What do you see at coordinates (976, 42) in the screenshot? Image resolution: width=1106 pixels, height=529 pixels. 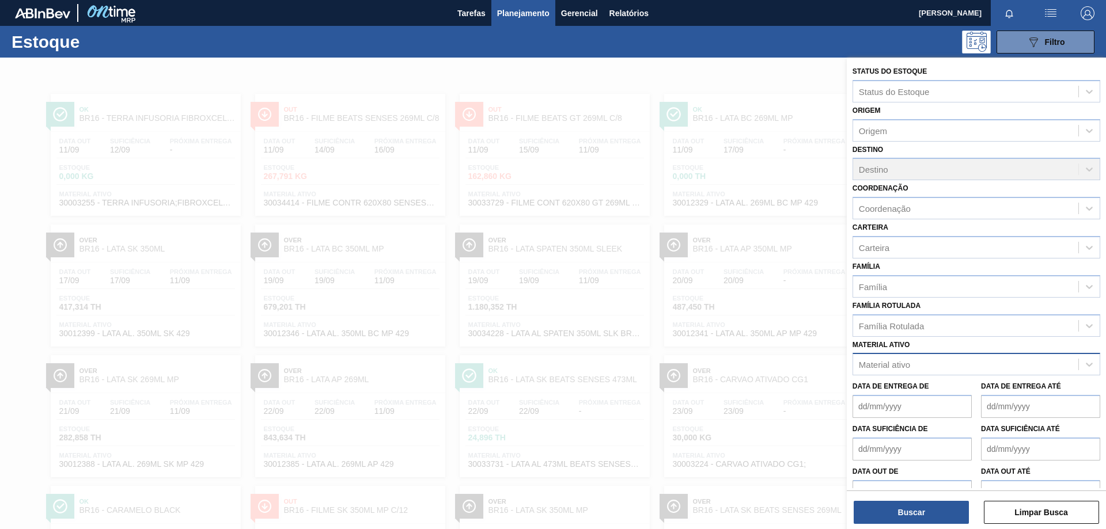 I see `div: Pogramando: nenhum usuário selecionado` at bounding box center [976, 42].